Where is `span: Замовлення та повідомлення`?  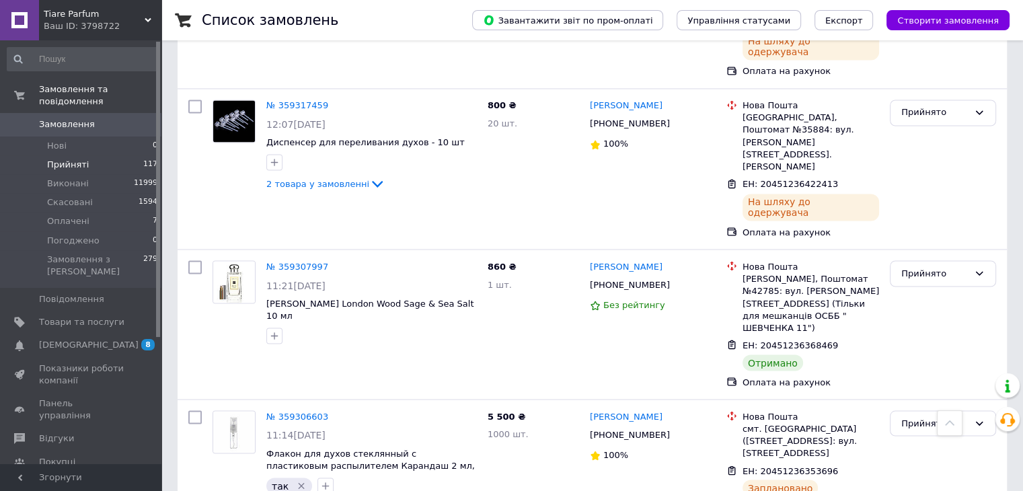
span: Замовлення та повідомлення is located at coordinates (100, 96).